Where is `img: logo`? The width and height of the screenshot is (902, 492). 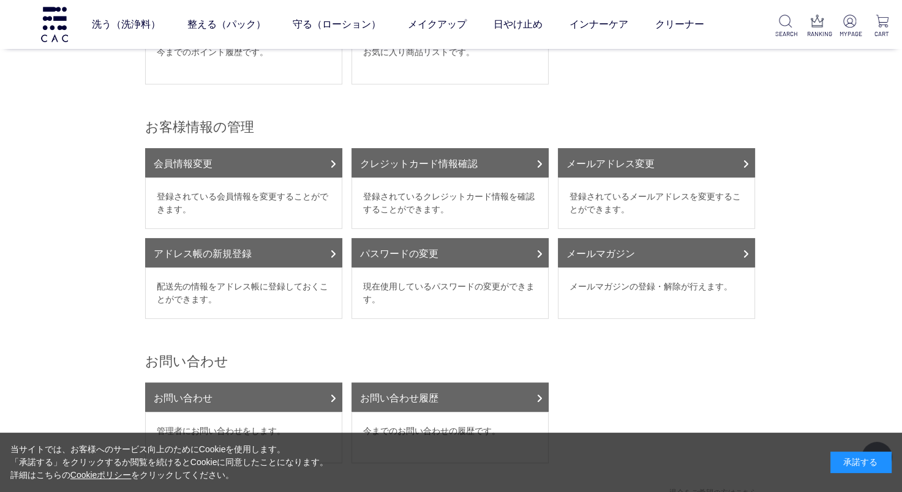
img: logo is located at coordinates (55, 24).